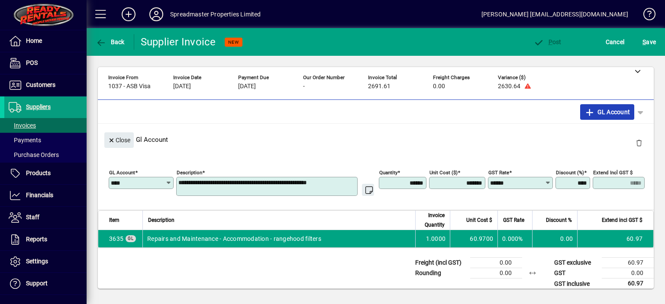 The image size is (665, 304). Describe the element at coordinates (161, 220) in the screenshot. I see `span: Description` at that location.